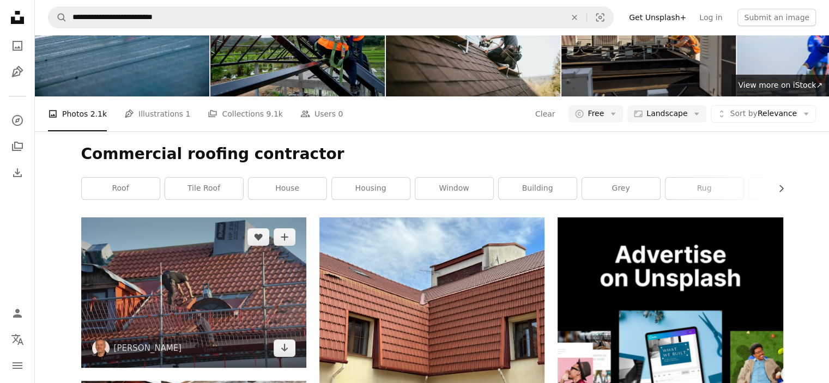  I want to click on a: View more on iStock↗, so click(780, 86).